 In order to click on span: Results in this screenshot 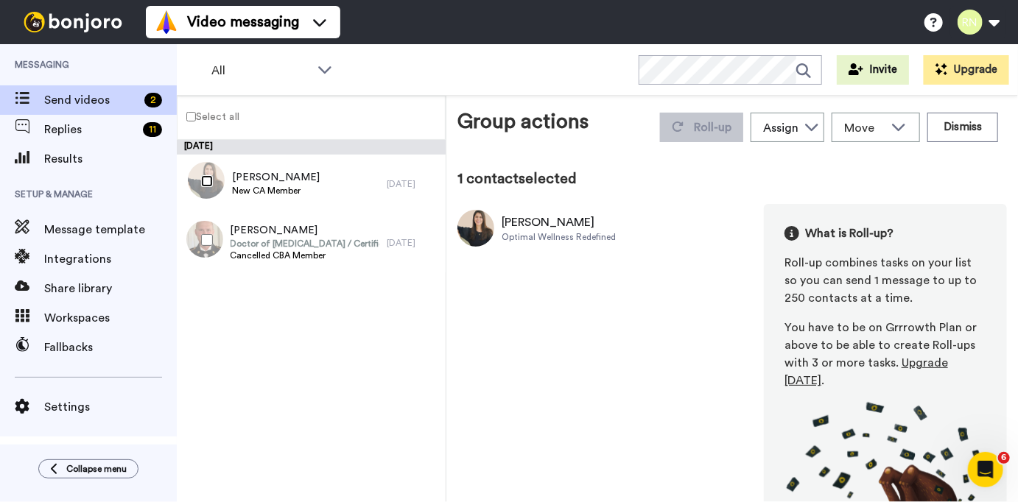, I will do `click(111, 159)`.